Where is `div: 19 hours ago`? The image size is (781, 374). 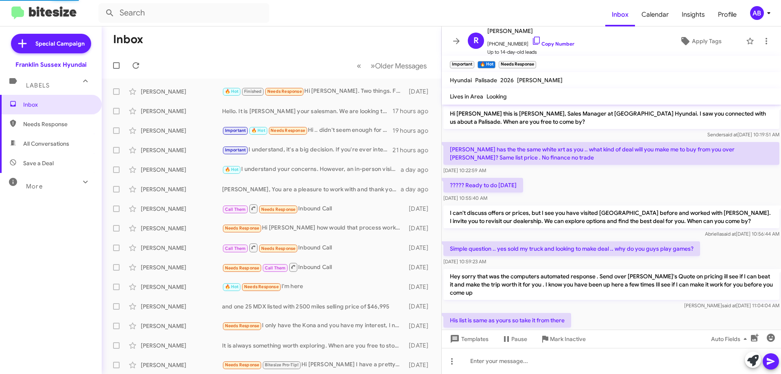 div: 19 hours ago is located at coordinates (414, 131).